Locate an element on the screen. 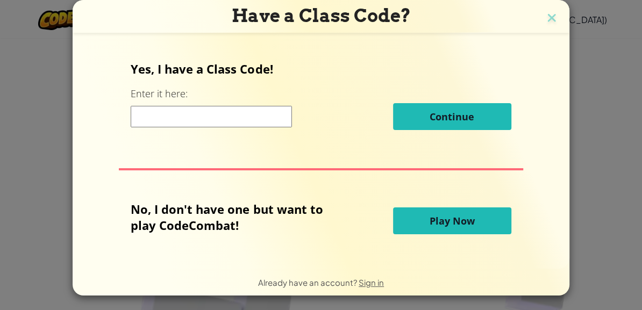 The image size is (642, 310). a: Sign in is located at coordinates (371, 282).